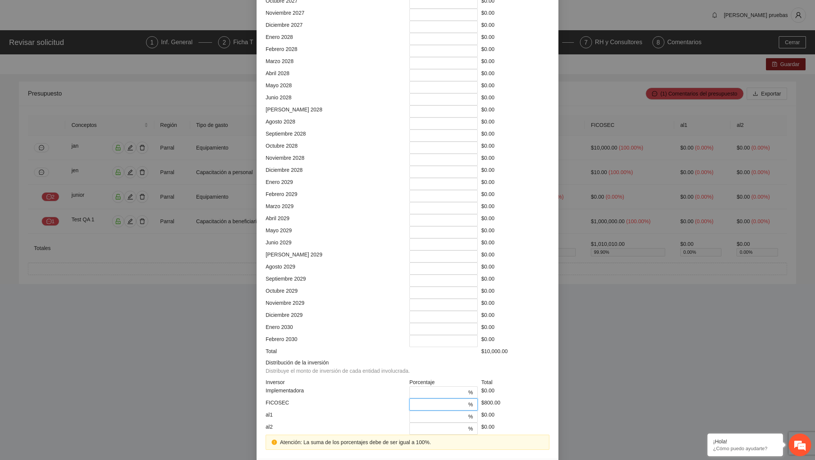 The image size is (815, 460). What do you see at coordinates (745, 441) in the screenshot?
I see `div: ¡Hola!` at bounding box center [745, 441].